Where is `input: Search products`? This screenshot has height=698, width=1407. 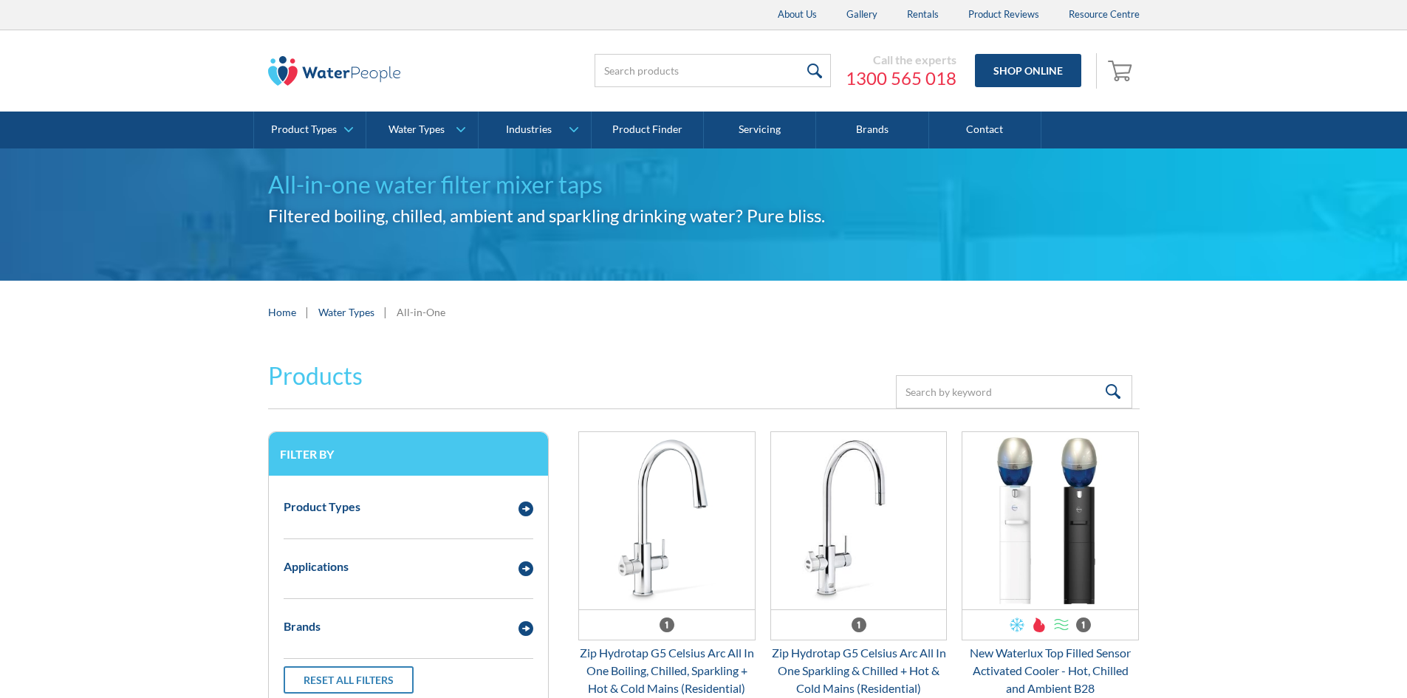 input: Search products is located at coordinates (713, 70).